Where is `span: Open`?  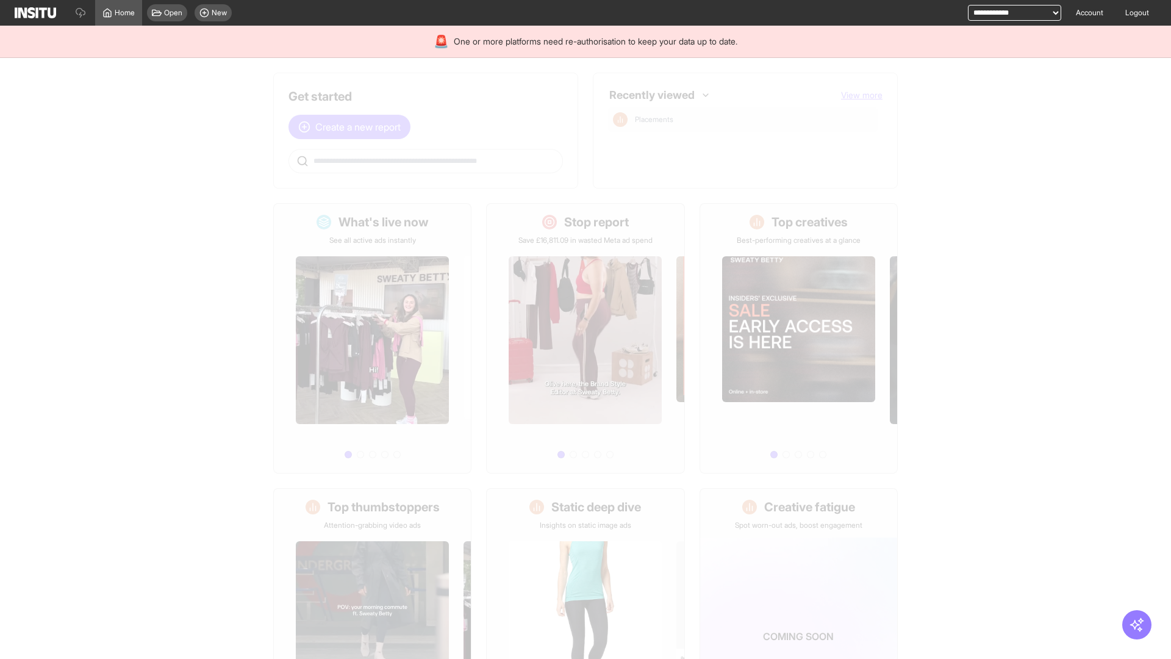 span: Open is located at coordinates (173, 13).